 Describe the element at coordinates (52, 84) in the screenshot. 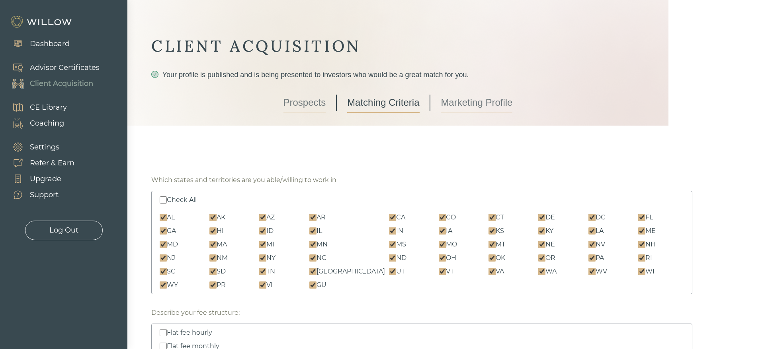

I see `a: Client Acquisition` at that location.